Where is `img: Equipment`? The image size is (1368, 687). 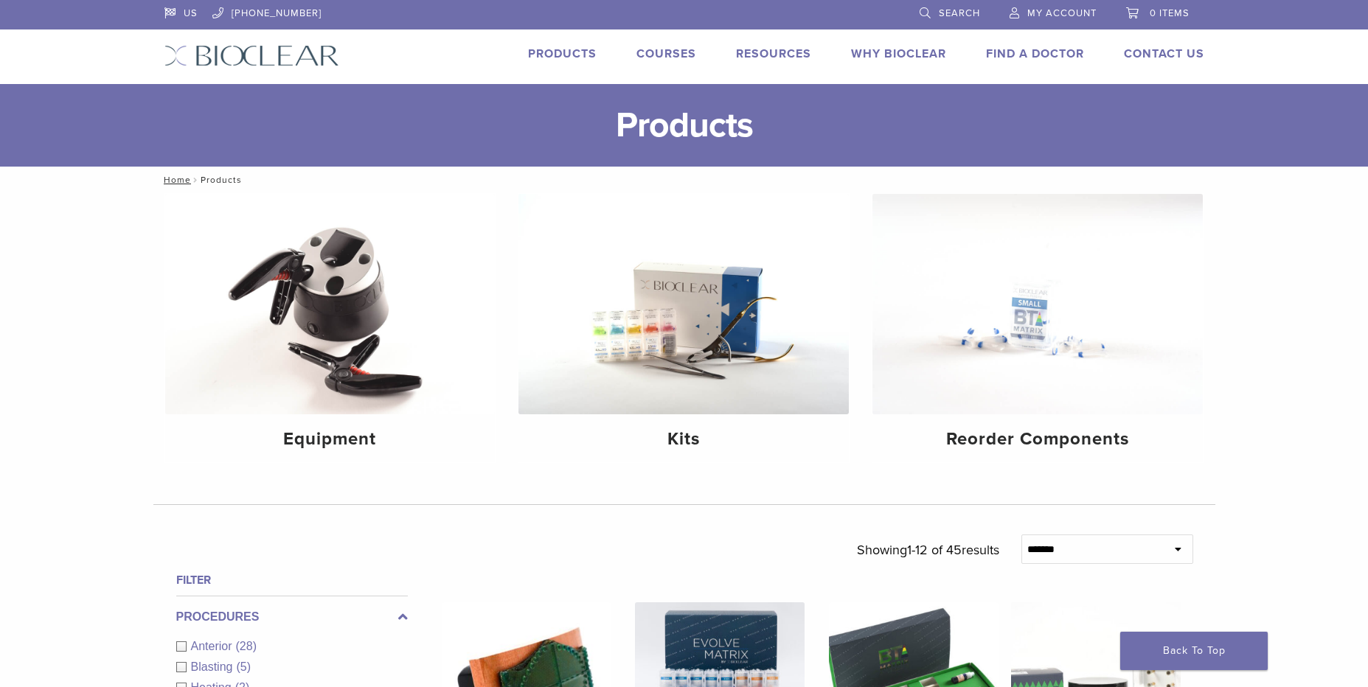
img: Equipment is located at coordinates (330, 304).